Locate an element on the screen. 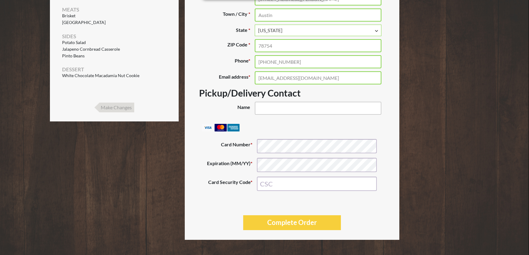 This screenshot has height=255, width=529. label: Phone is located at coordinates (227, 62).